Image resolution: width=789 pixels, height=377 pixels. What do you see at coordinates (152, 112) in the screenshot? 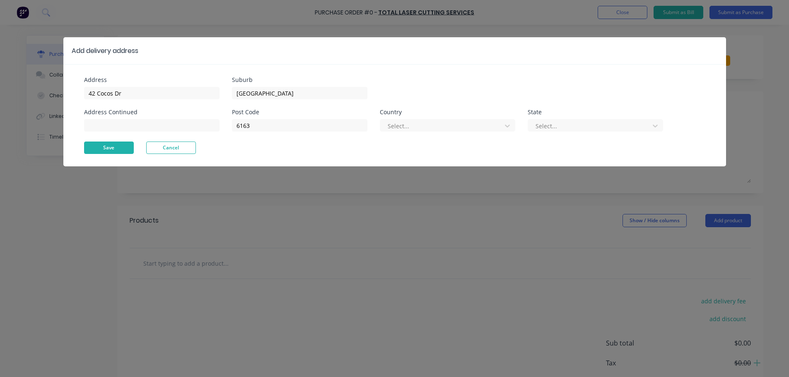
I see `div: Address Continued` at bounding box center [152, 112].